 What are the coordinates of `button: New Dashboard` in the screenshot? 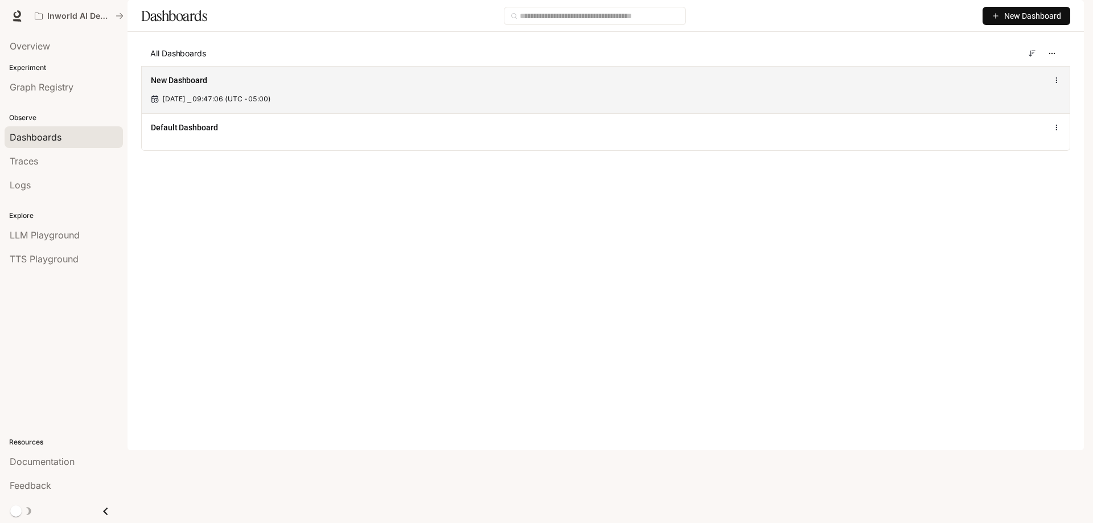 It's located at (1027, 16).